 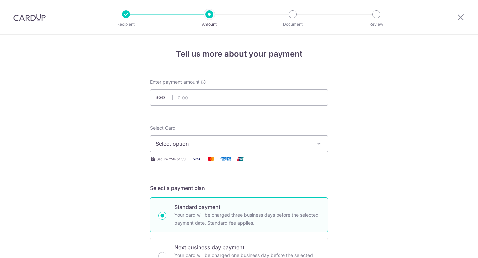 I want to click on h5: Select a payment plan, so click(x=239, y=188).